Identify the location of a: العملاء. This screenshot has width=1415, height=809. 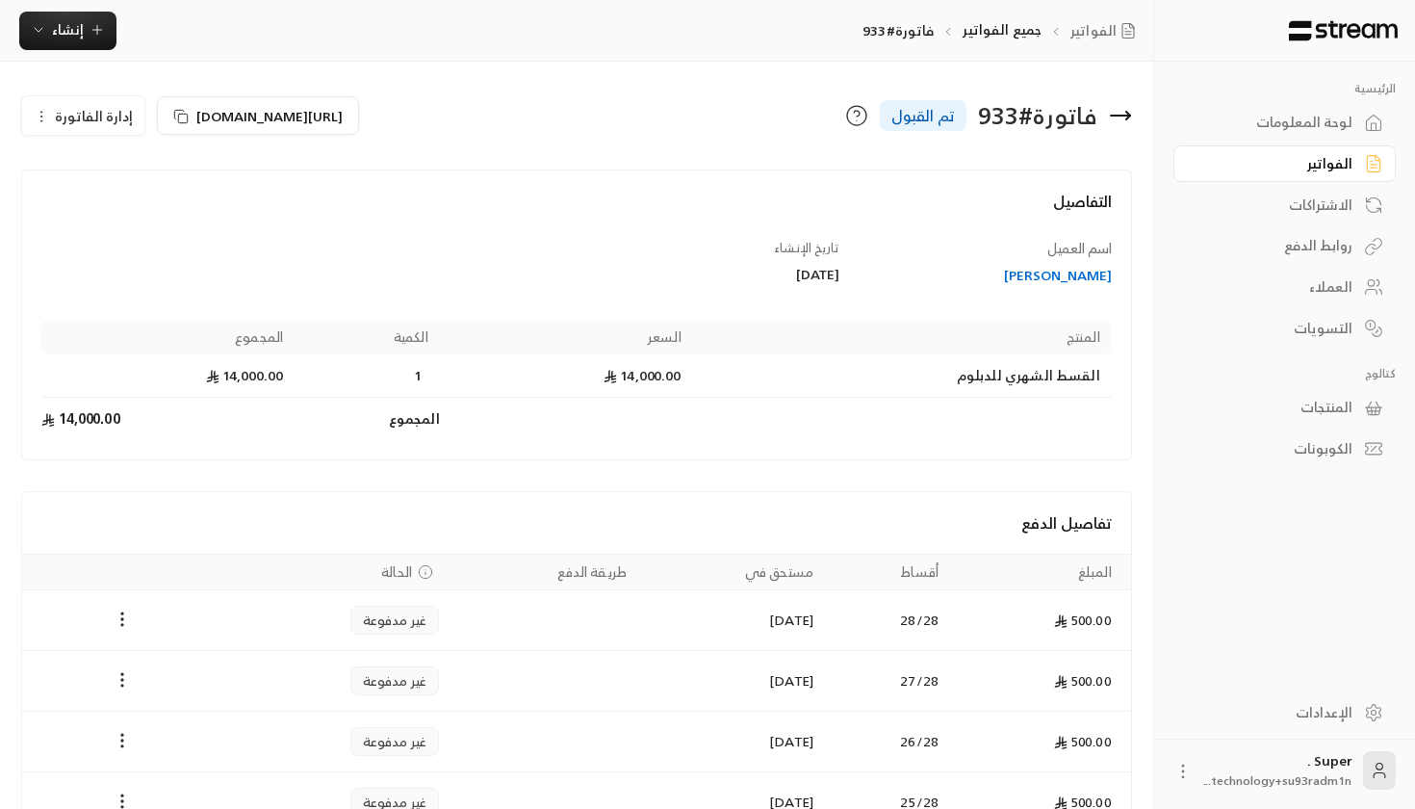
(1284, 287).